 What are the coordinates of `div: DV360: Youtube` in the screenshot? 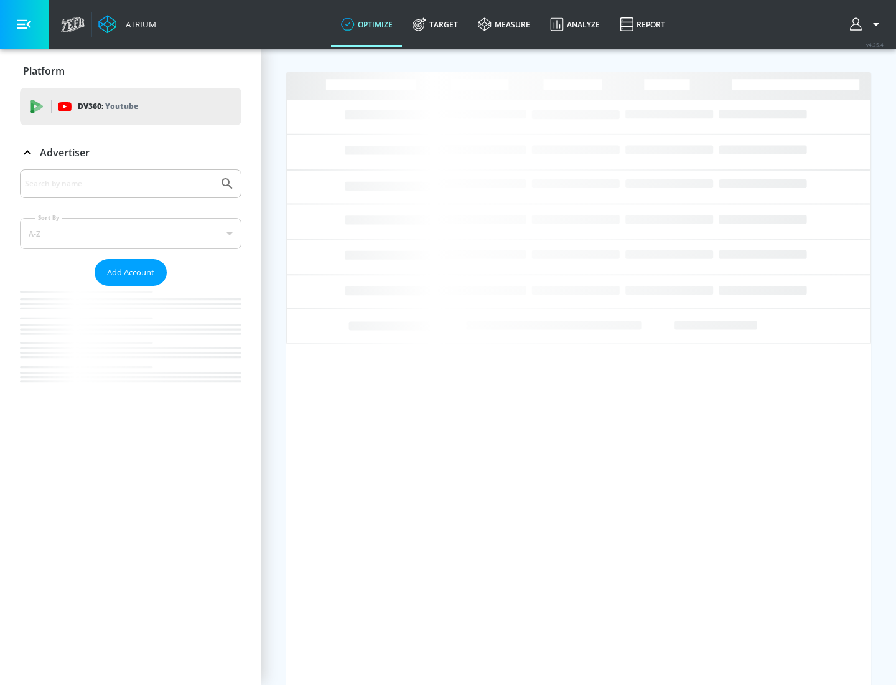 It's located at (131, 106).